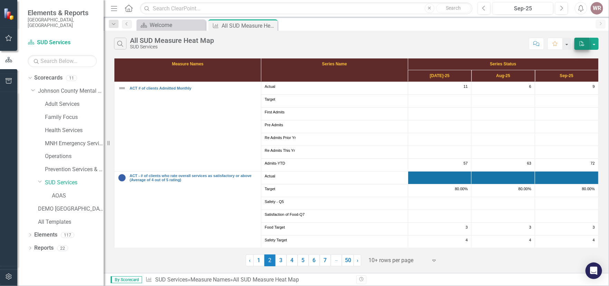 This screenshot has height=286, width=609. What do you see at coordinates (597, 8) in the screenshot?
I see `div: WR` at bounding box center [597, 8].